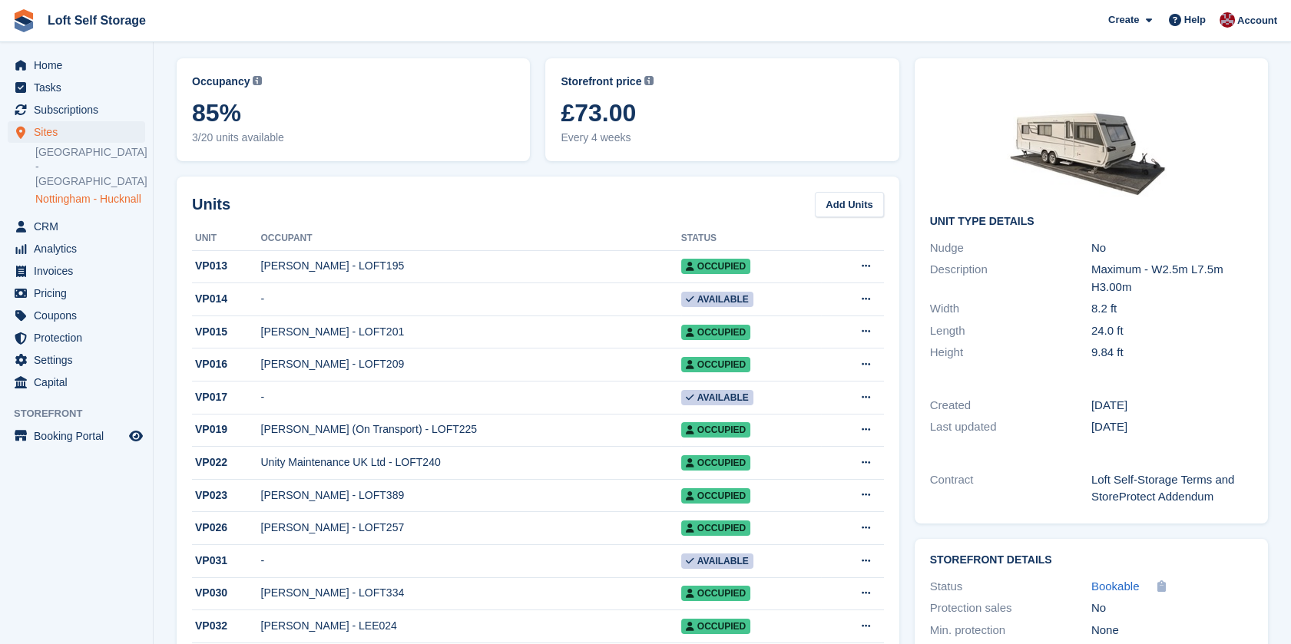 This screenshot has height=644, width=1291. Describe the element at coordinates (97, 20) in the screenshot. I see `a: Loft Self Storage` at that location.